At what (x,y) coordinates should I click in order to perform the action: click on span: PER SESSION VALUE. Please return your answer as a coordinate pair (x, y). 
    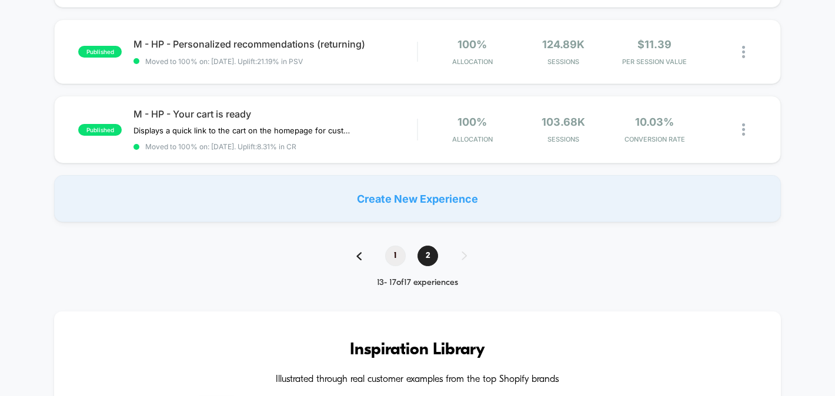
    Looking at the image, I should click on (654, 62).